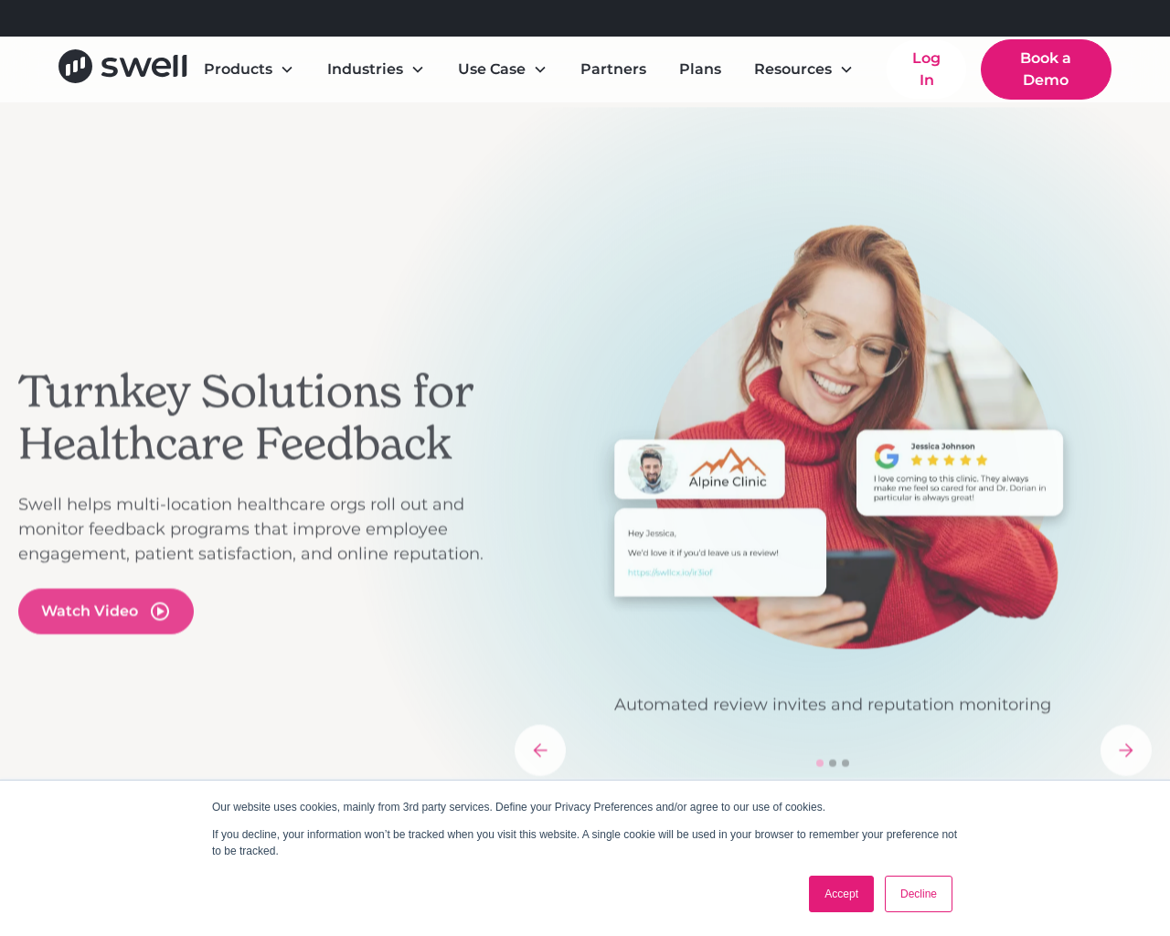  What do you see at coordinates (123, 69) in the screenshot?
I see `a: home` at bounding box center [123, 69].